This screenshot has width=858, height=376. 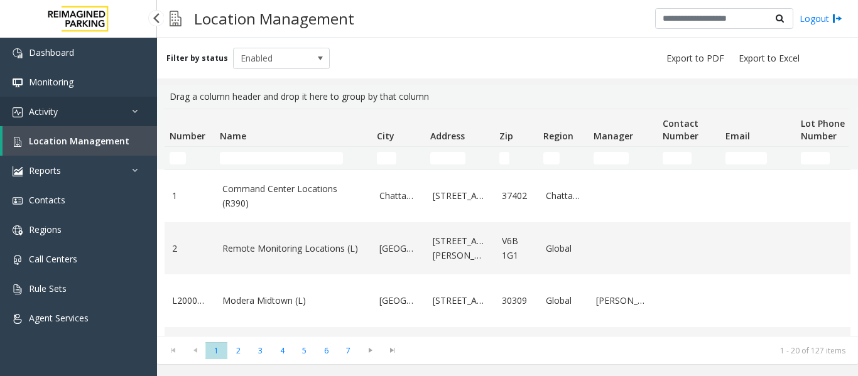 I want to click on span: Contacts, so click(x=47, y=200).